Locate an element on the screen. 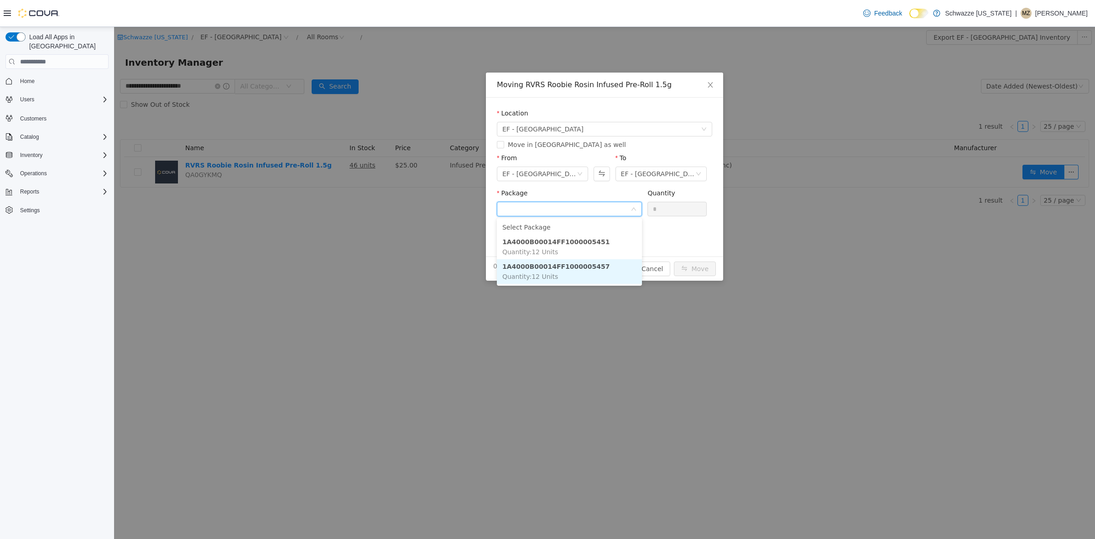 Image resolution: width=1095 pixels, height=539 pixels. label: To is located at coordinates (507, 131).